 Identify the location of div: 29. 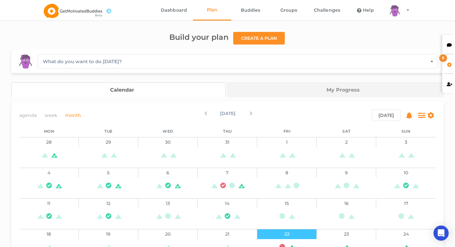
(109, 142).